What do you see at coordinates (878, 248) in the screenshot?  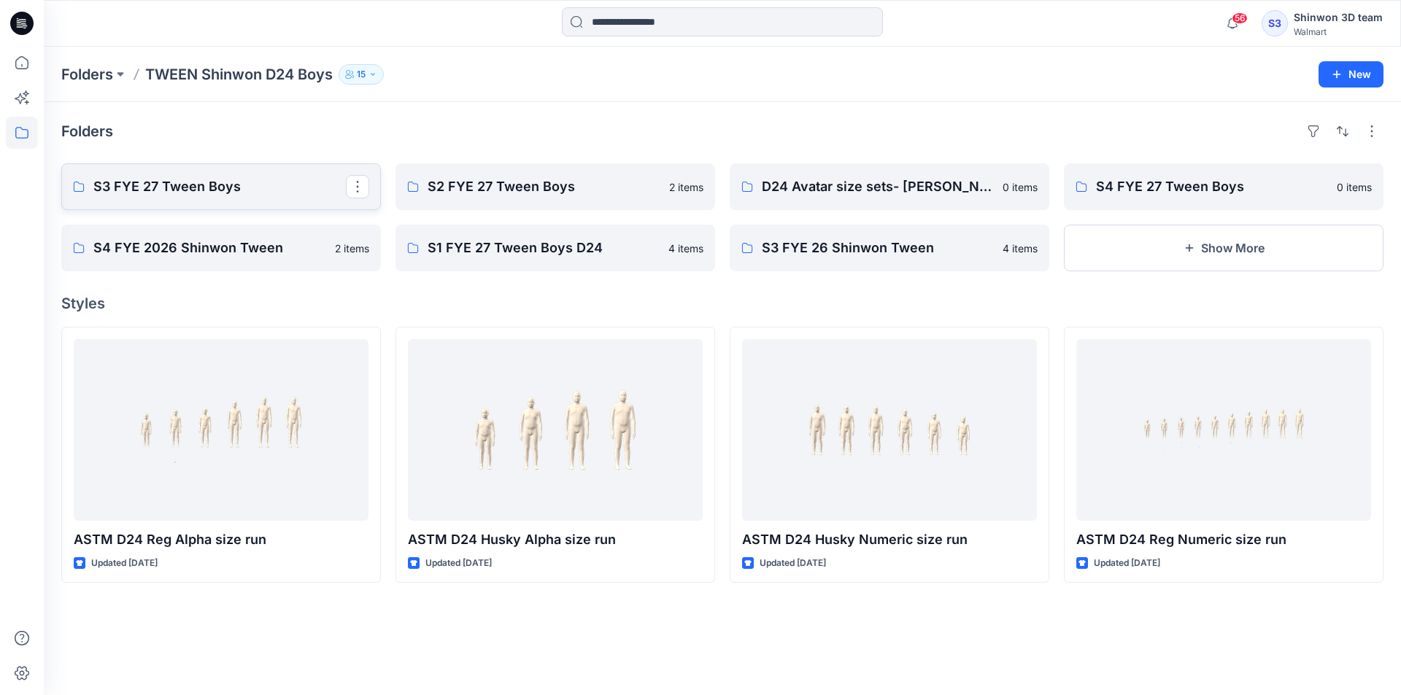 I see `p: S3 FYE 26 Shinwon Tween` at bounding box center [878, 248].